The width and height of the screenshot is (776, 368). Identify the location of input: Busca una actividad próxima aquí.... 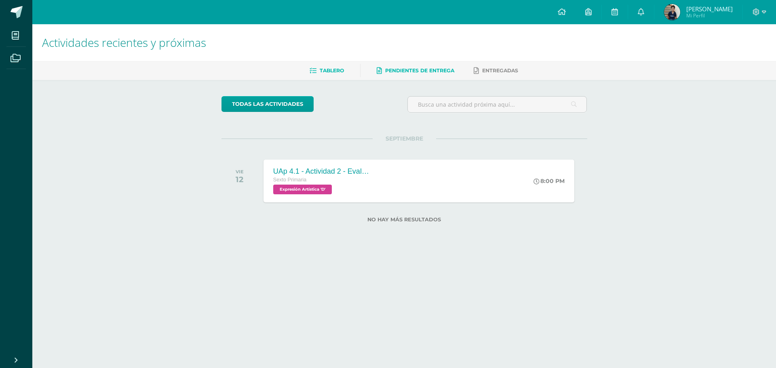
(497, 104).